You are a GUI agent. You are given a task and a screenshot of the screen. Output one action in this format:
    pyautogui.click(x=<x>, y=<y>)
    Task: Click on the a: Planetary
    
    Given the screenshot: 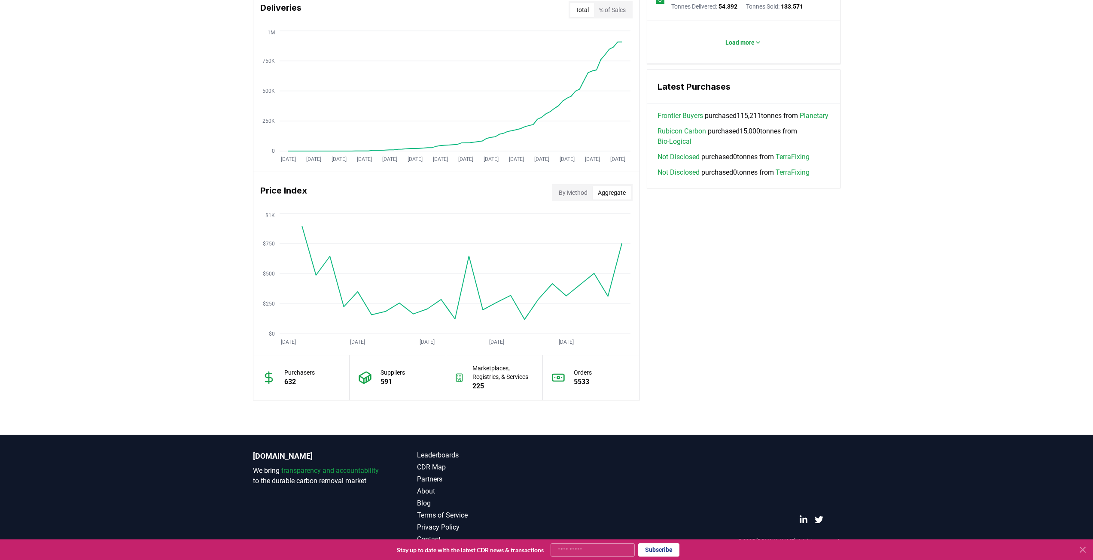 What is the action you would take?
    pyautogui.click(x=814, y=116)
    